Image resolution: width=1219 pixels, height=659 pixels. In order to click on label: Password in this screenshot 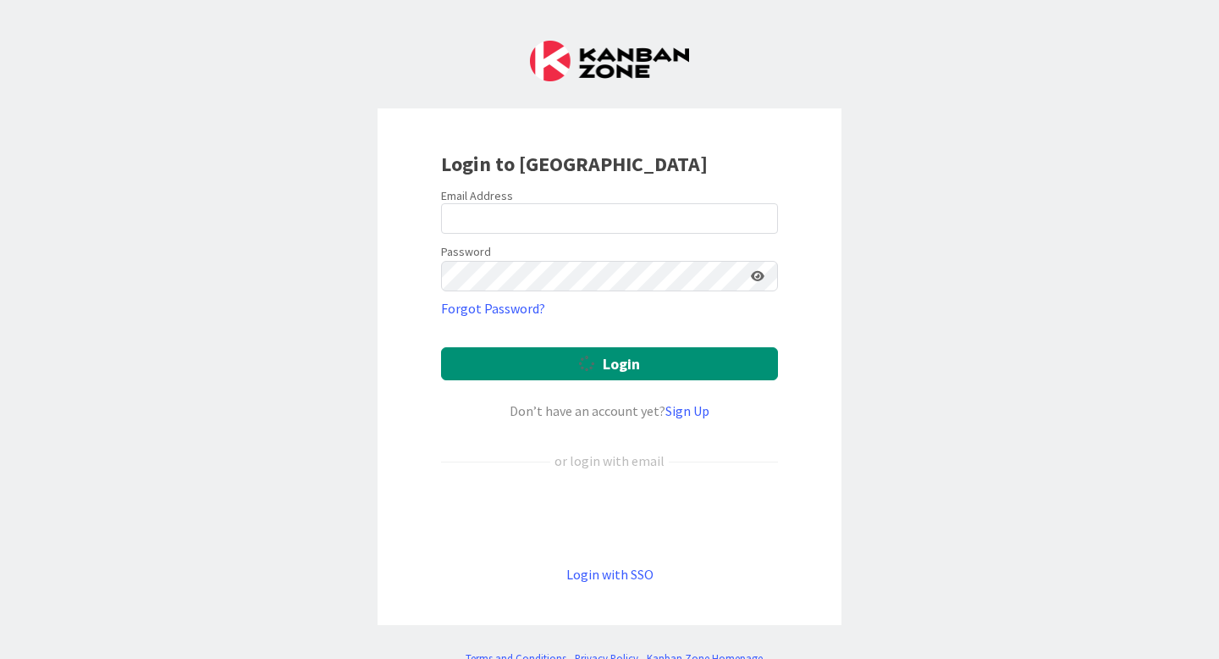, I will do `click(466, 251)`.